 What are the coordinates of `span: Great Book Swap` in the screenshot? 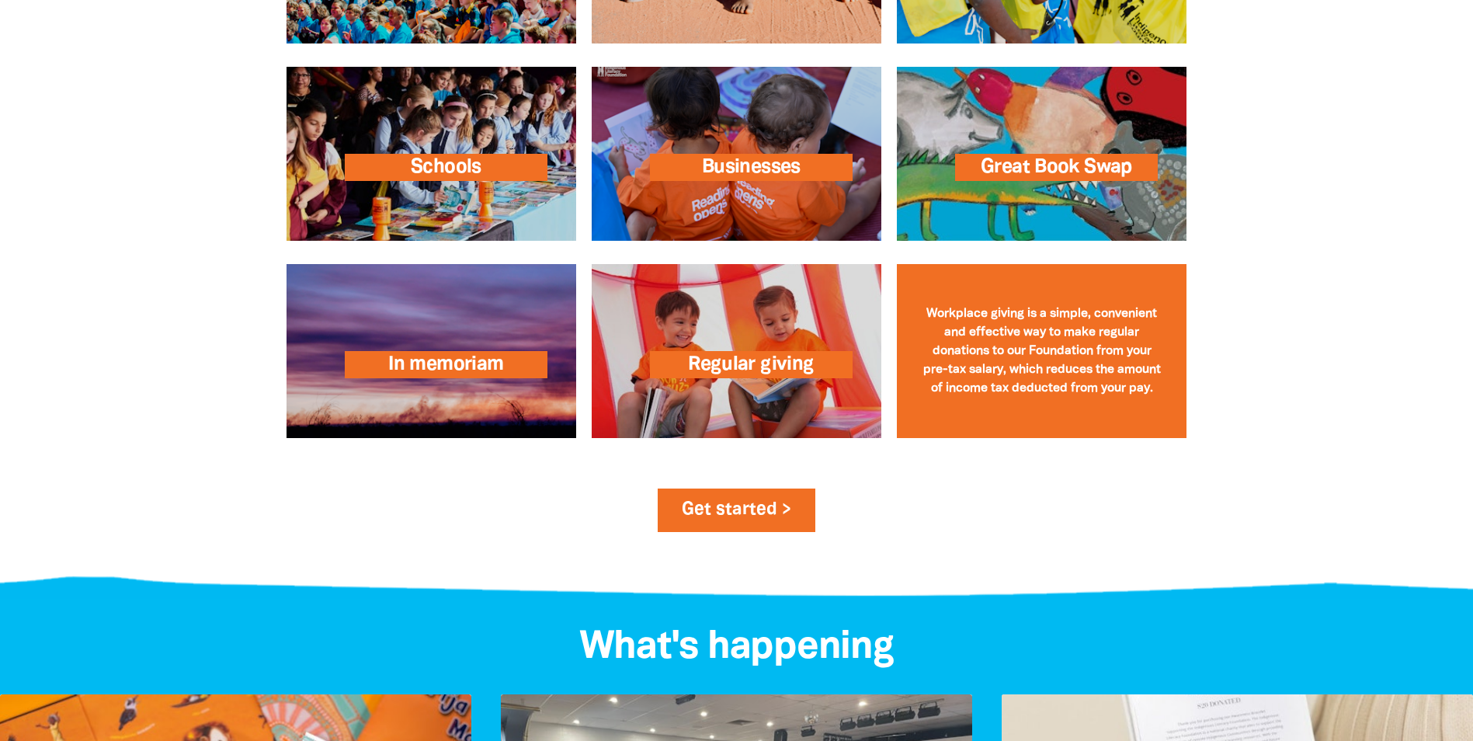 It's located at (1056, 167).